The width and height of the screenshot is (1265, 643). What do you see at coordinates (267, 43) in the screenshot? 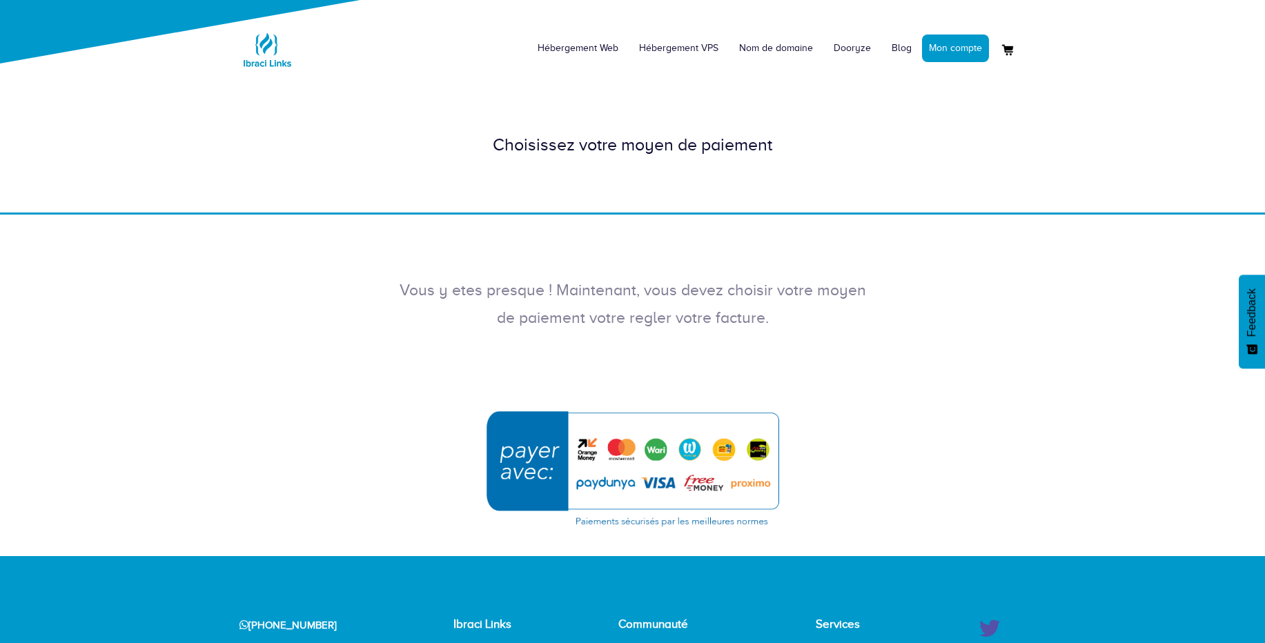
I see `a: Logo Ibraci Links` at bounding box center [267, 43].